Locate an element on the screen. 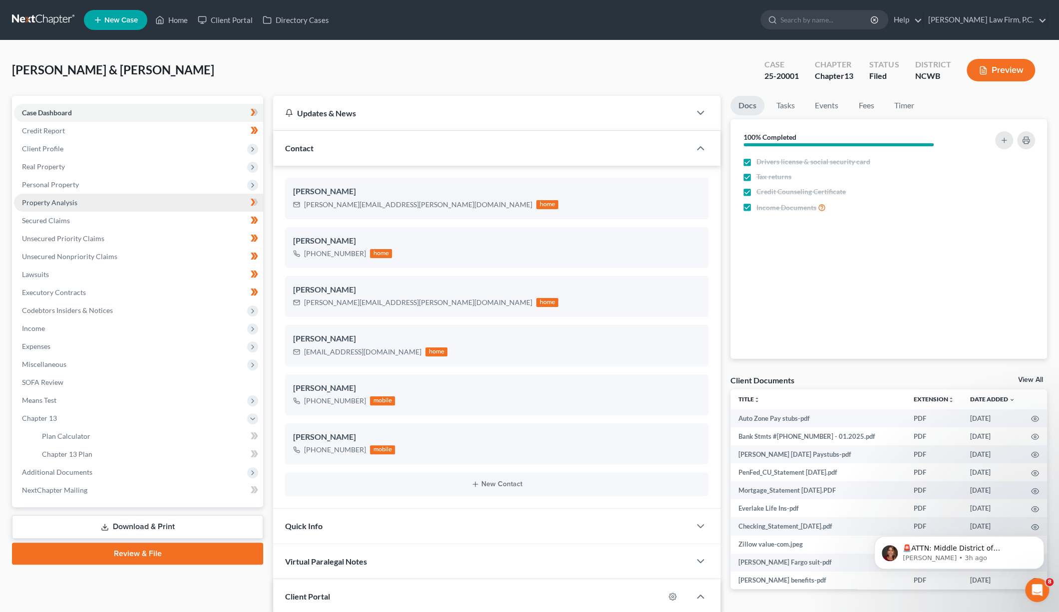 The width and height of the screenshot is (1059, 612). div: Status is located at coordinates (884, 64).